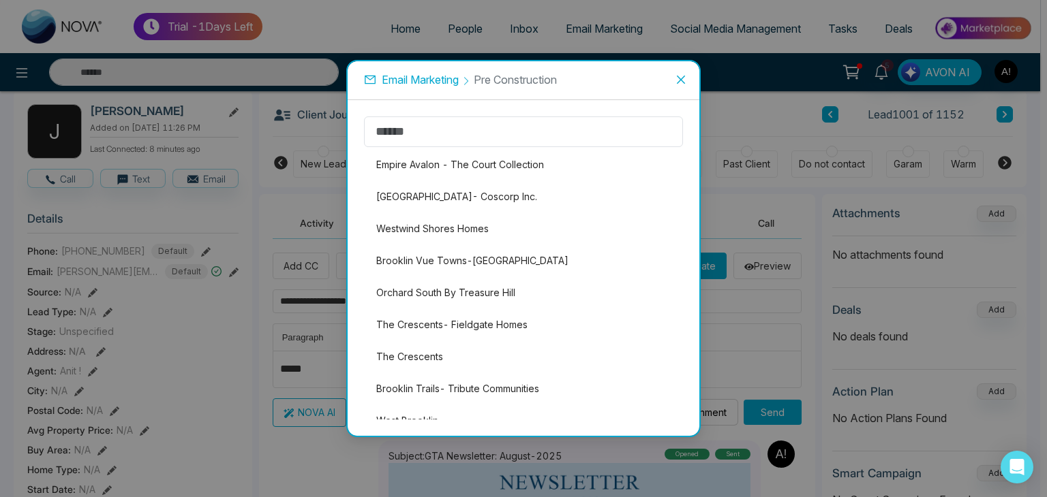 The width and height of the screenshot is (1047, 497). I want to click on span: Pre Construction, so click(515, 80).